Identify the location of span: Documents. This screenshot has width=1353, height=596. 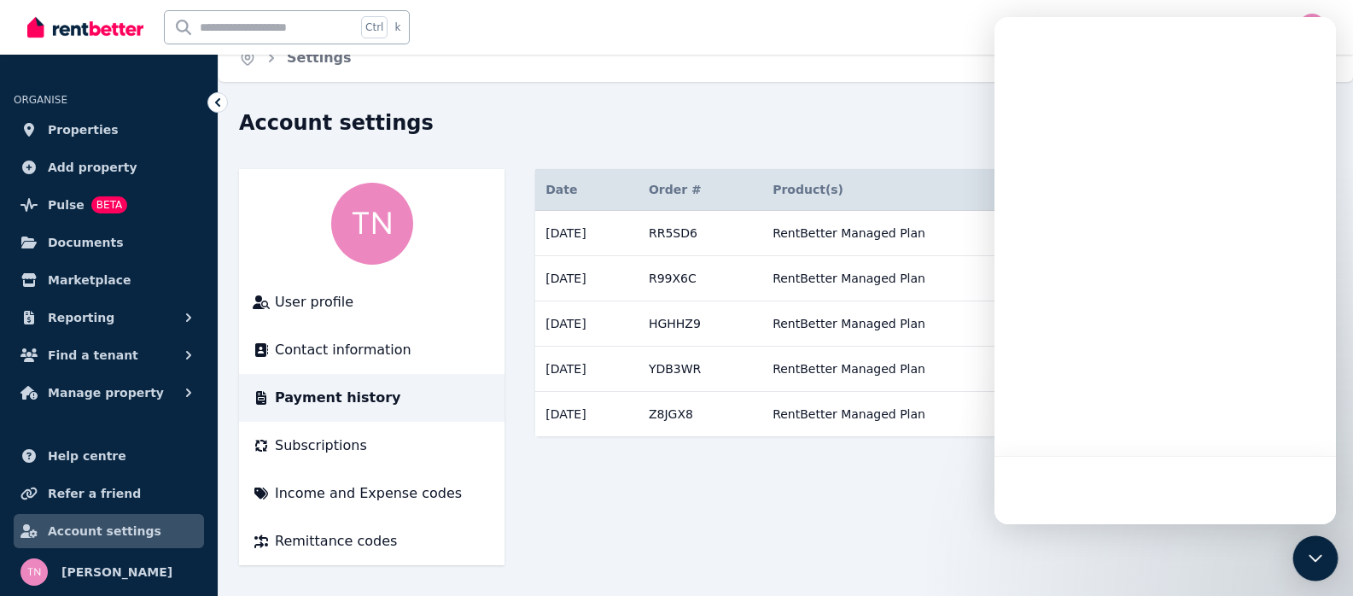
(85, 242).